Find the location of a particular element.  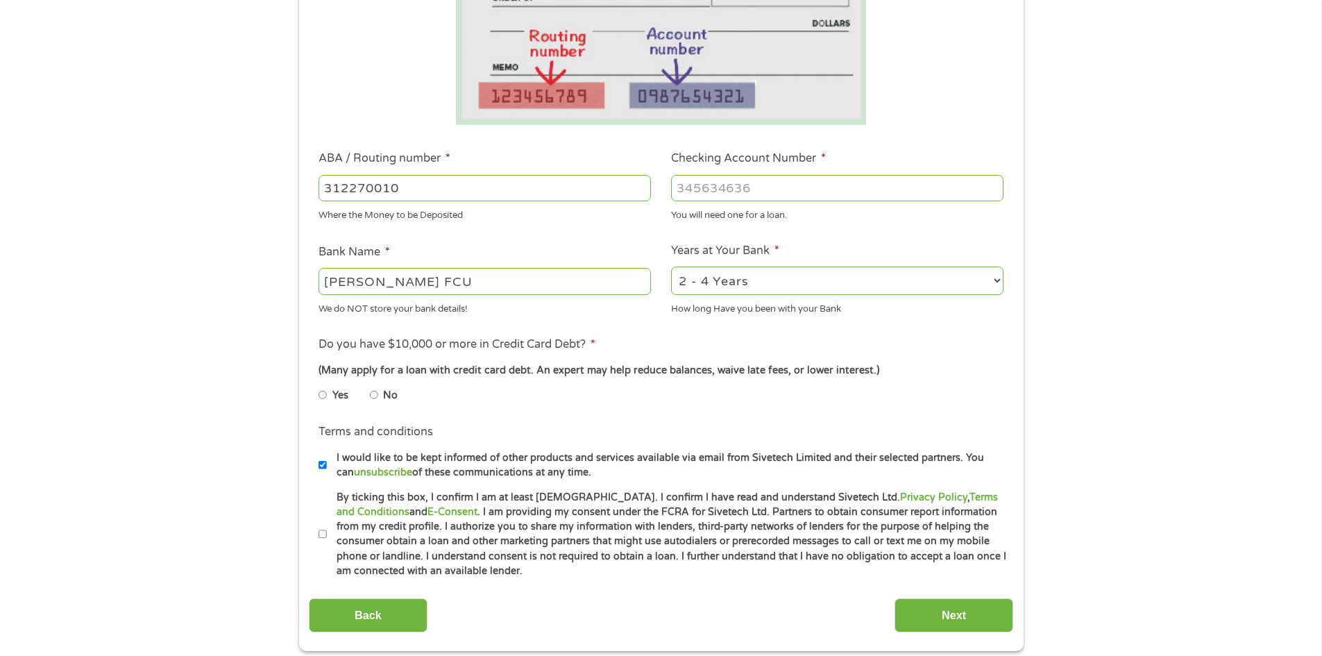

a: unsubscribe is located at coordinates (383, 472).